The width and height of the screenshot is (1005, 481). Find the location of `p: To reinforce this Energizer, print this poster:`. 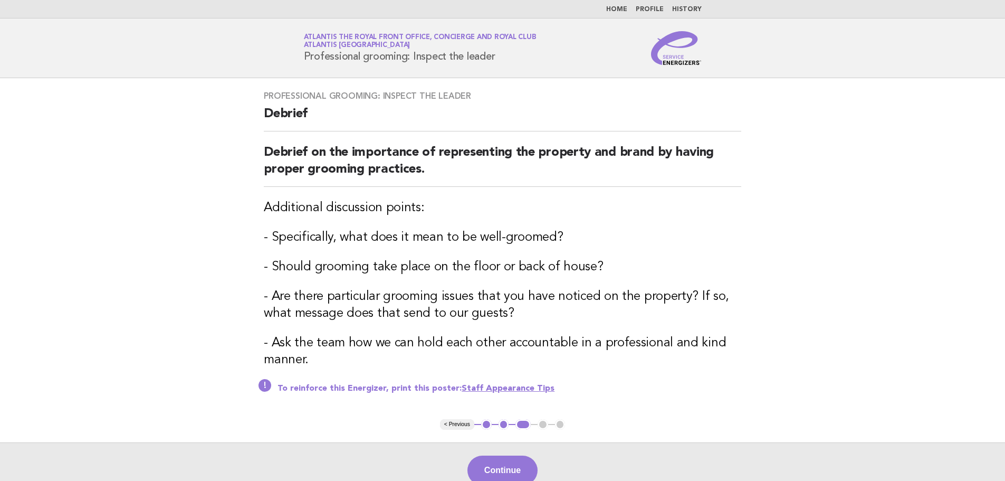

p: To reinforce this Energizer, print this poster: is located at coordinates (509, 388).